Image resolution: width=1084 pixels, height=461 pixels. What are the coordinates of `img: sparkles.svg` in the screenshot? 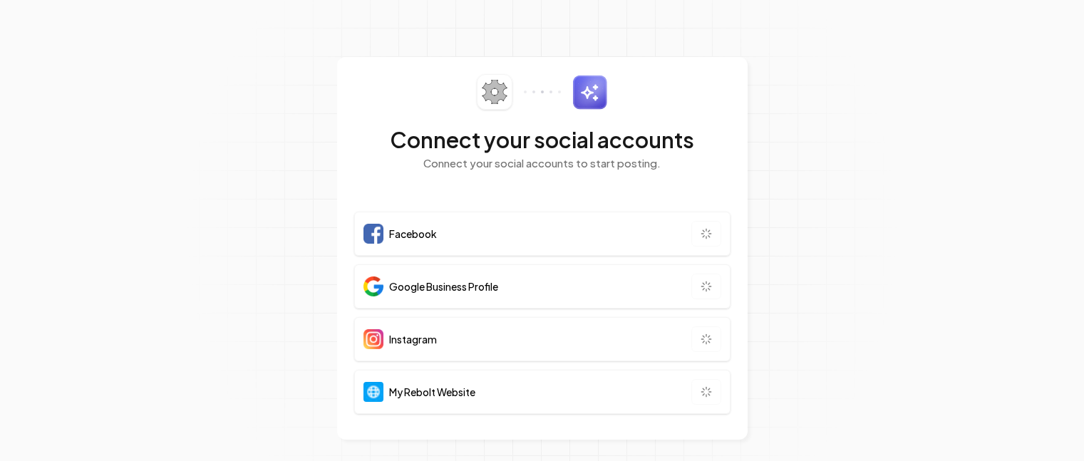 It's located at (589, 92).